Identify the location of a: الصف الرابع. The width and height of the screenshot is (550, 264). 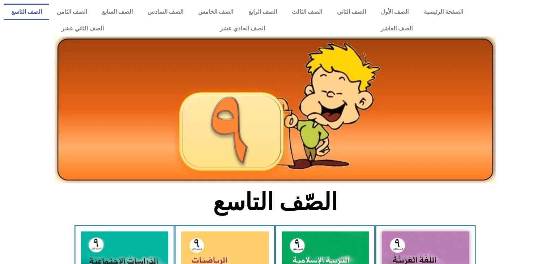
(263, 12).